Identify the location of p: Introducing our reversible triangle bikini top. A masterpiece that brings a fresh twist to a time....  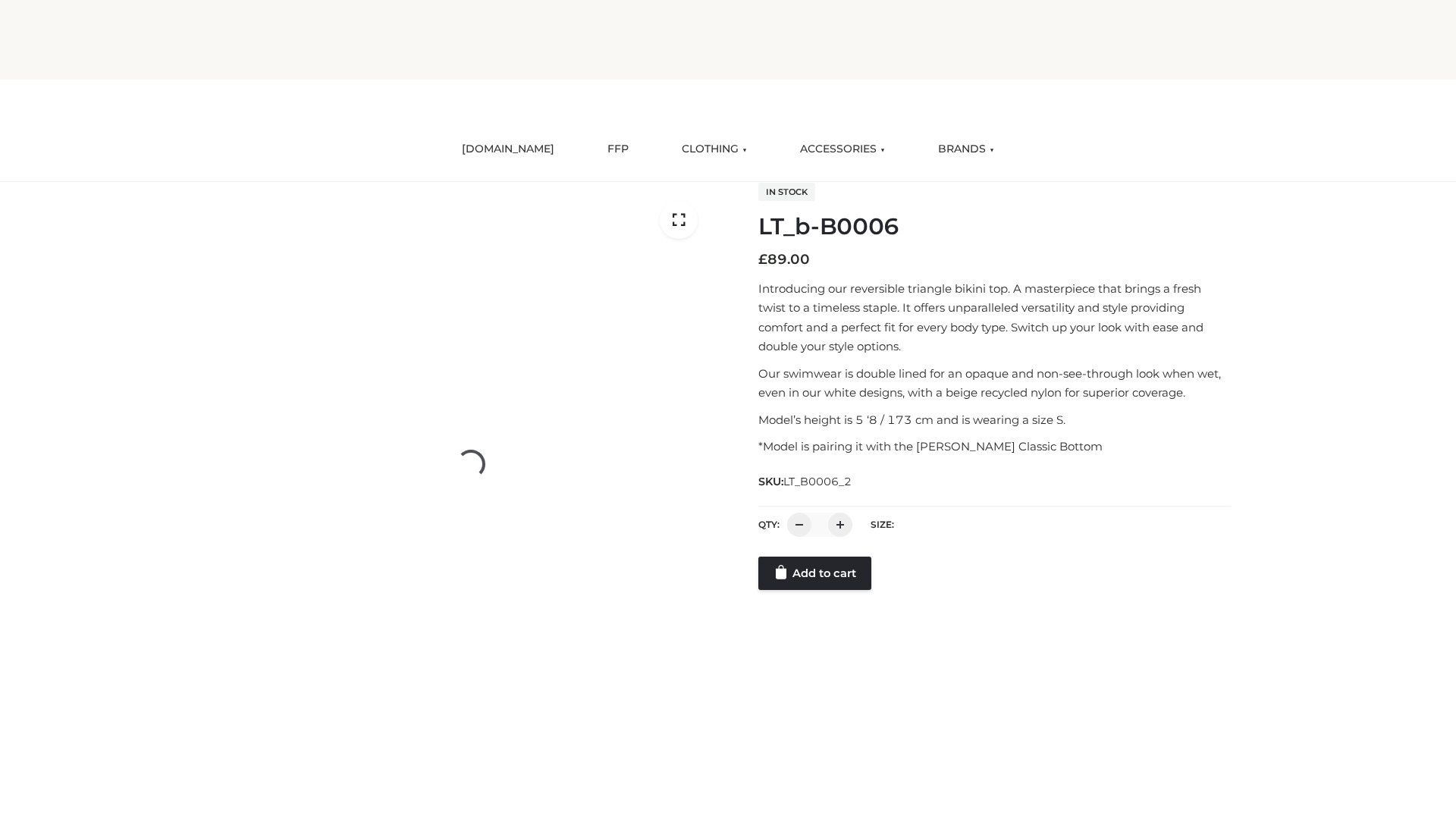
(994, 318).